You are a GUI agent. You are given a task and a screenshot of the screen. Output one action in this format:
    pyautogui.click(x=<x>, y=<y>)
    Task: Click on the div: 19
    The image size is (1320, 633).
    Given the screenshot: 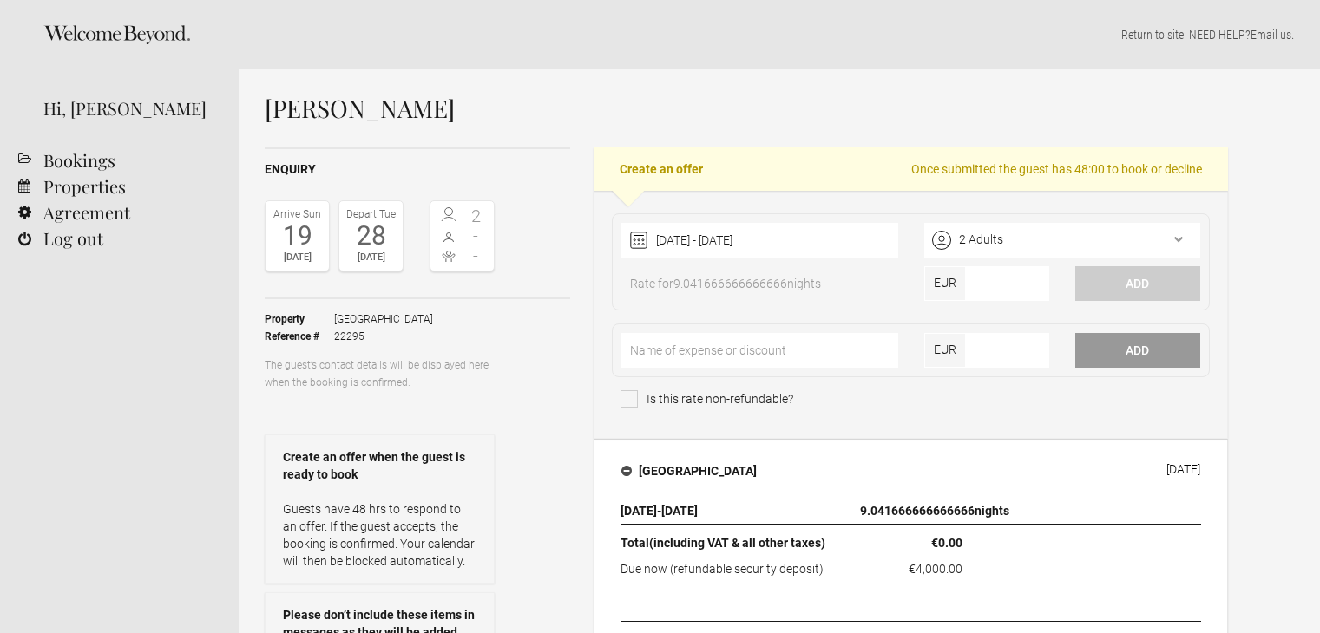 What is the action you would take?
    pyautogui.click(x=297, y=236)
    